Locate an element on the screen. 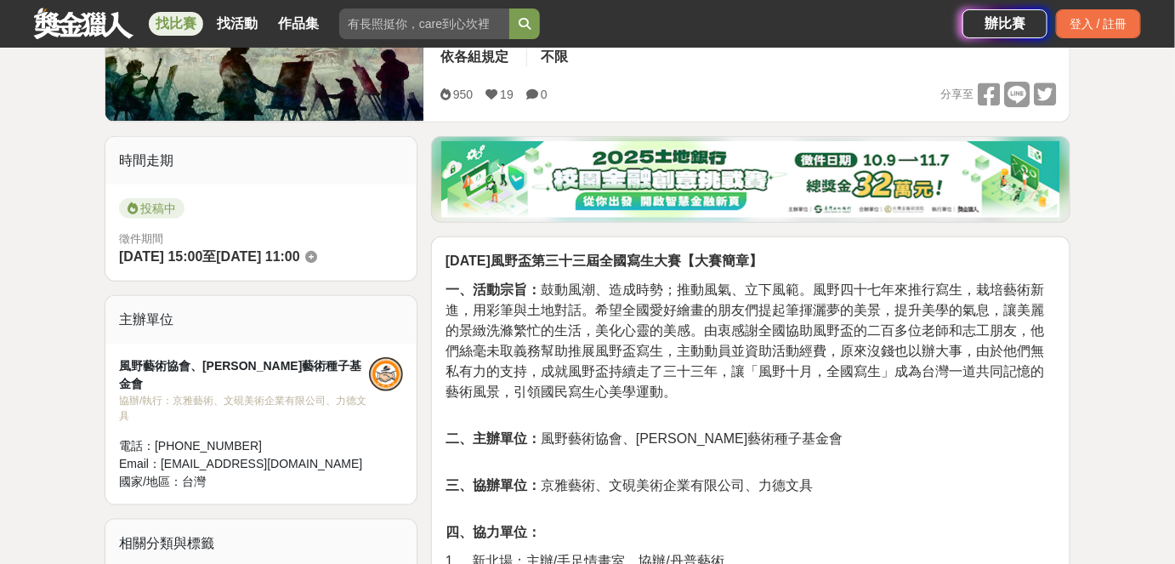 This screenshot has height=564, width=1175. span: 0 is located at coordinates (544, 94).